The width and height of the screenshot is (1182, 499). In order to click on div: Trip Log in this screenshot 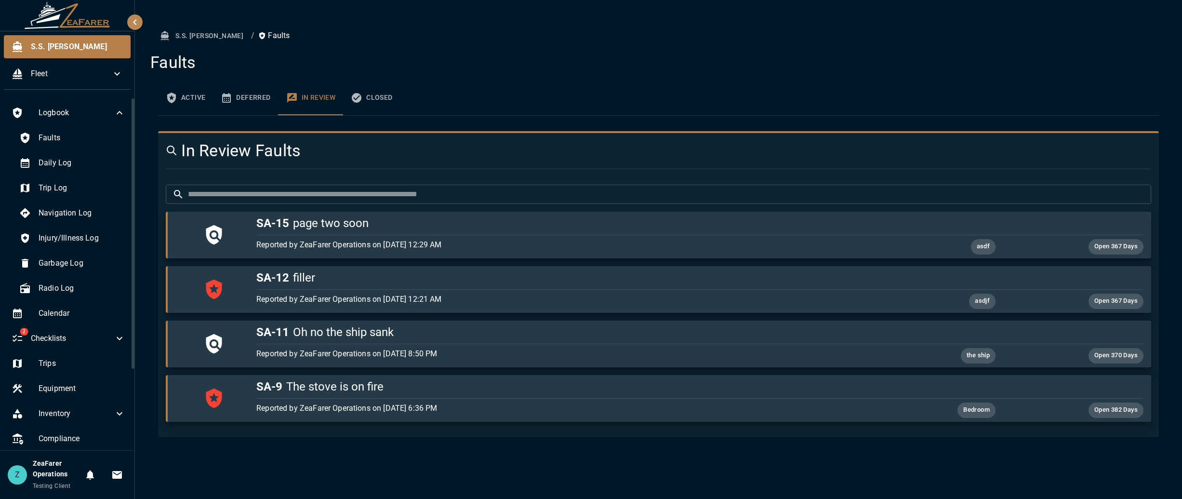, I will do `click(72, 188)`.